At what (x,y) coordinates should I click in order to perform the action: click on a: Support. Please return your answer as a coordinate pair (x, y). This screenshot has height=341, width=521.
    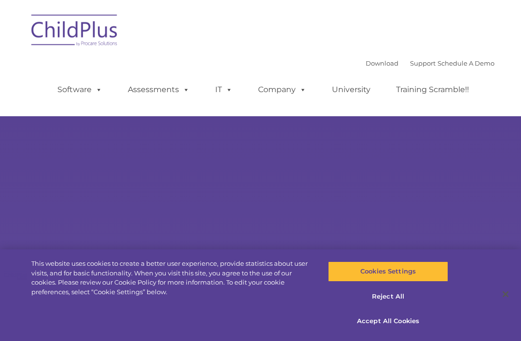
    Looking at the image, I should click on (422, 63).